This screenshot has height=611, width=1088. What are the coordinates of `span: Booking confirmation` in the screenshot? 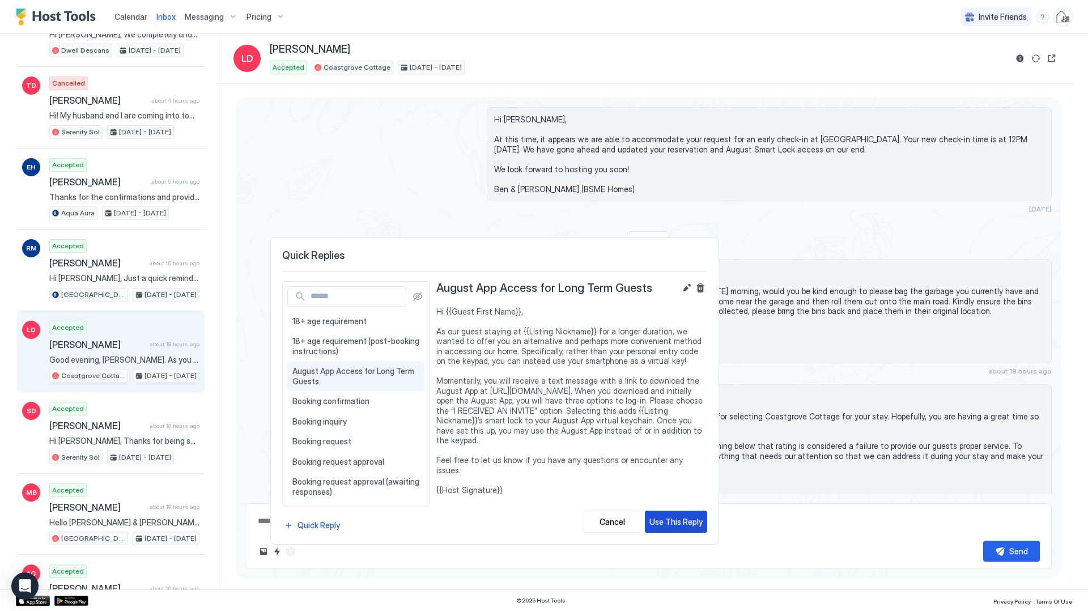 It's located at (356, 401).